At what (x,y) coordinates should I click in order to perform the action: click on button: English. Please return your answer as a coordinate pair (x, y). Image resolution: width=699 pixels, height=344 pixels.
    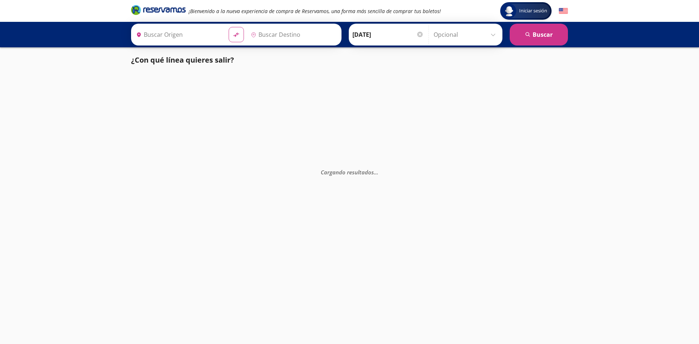
    Looking at the image, I should click on (563, 11).